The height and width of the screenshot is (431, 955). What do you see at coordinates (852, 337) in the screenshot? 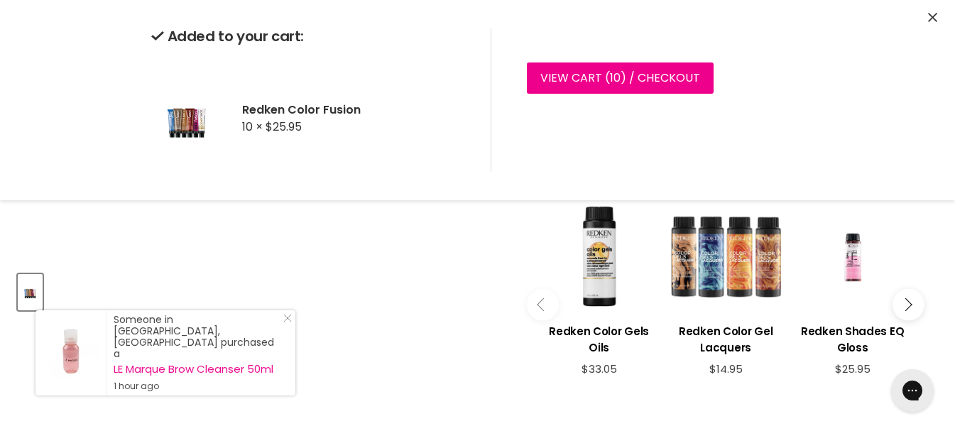
I see `a: View product:Redken Shades EQ Gloss` at bounding box center [852, 337].